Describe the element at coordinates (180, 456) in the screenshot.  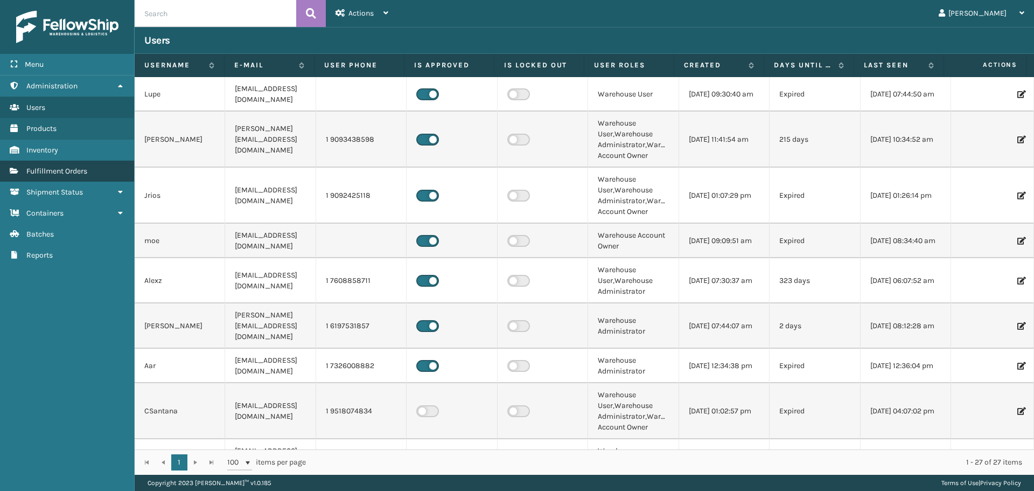
I see `td: WarehouseAPIWest` at that location.